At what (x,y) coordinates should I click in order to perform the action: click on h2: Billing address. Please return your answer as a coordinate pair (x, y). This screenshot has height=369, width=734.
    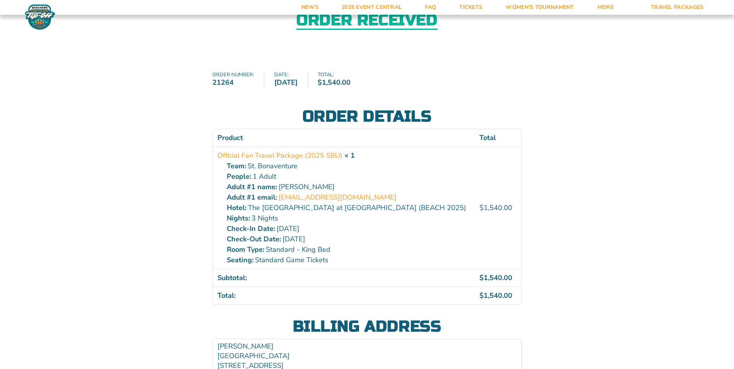
    Looking at the image, I should click on (367, 327).